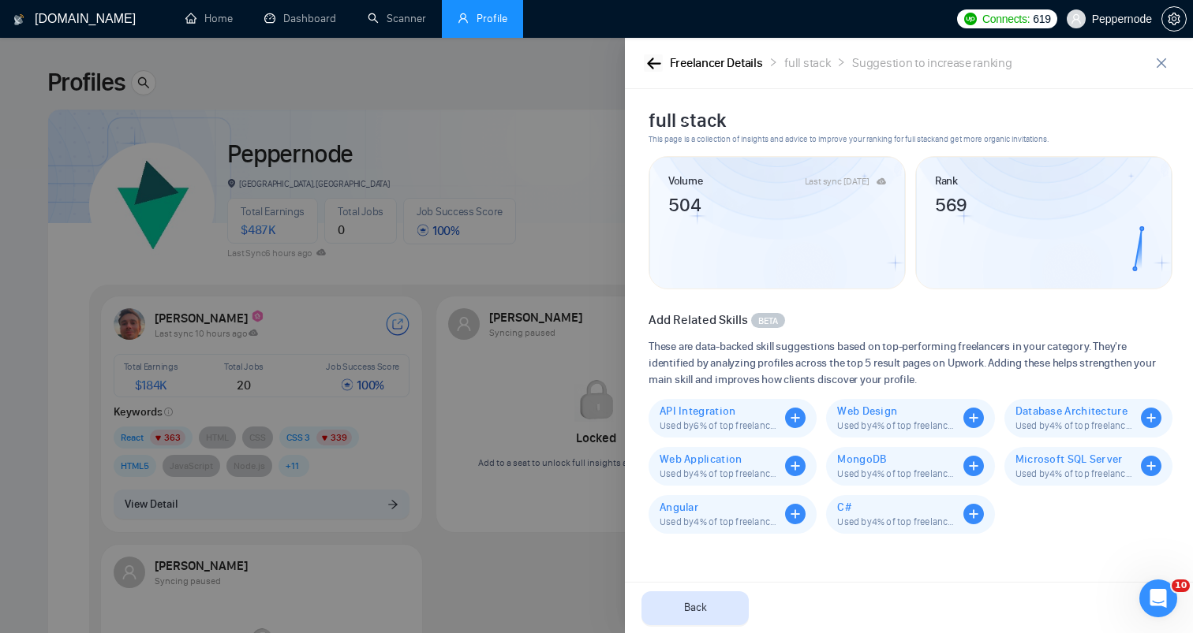  I want to click on span: MongoDB, so click(896, 459).